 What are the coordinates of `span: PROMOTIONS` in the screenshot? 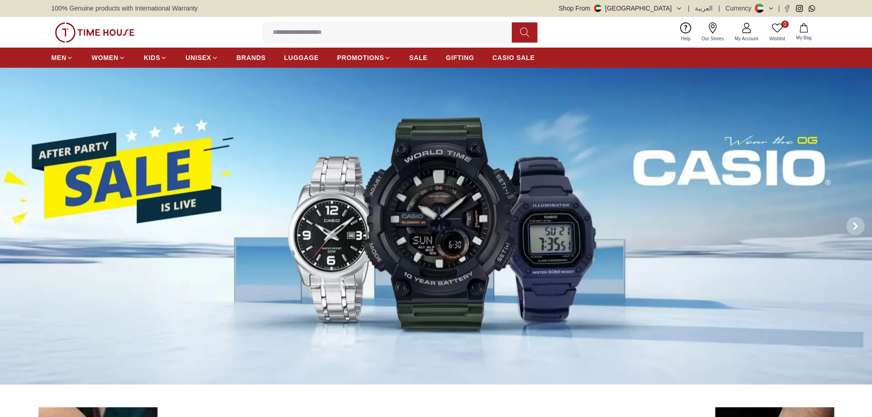 It's located at (360, 58).